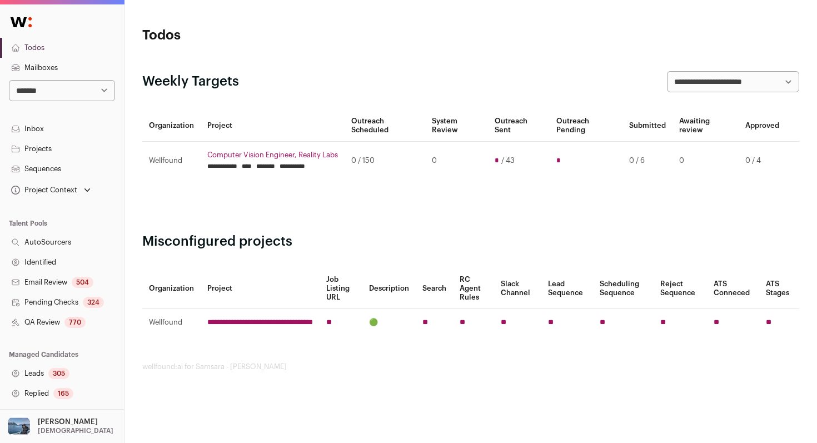 This screenshot has height=443, width=817. I want to click on th: Outreach Scheduled, so click(385, 126).